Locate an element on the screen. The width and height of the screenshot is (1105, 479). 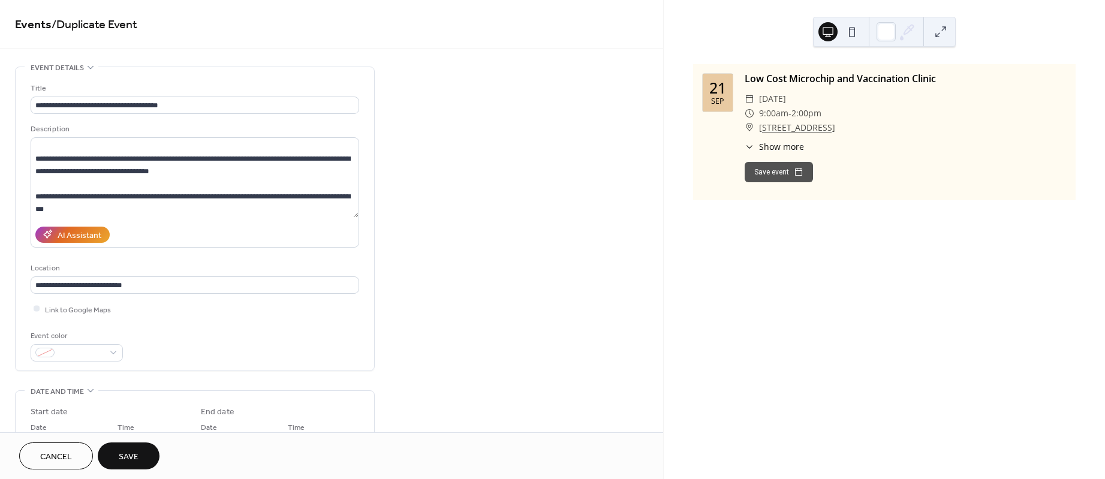
button: Save is located at coordinates (128, 455).